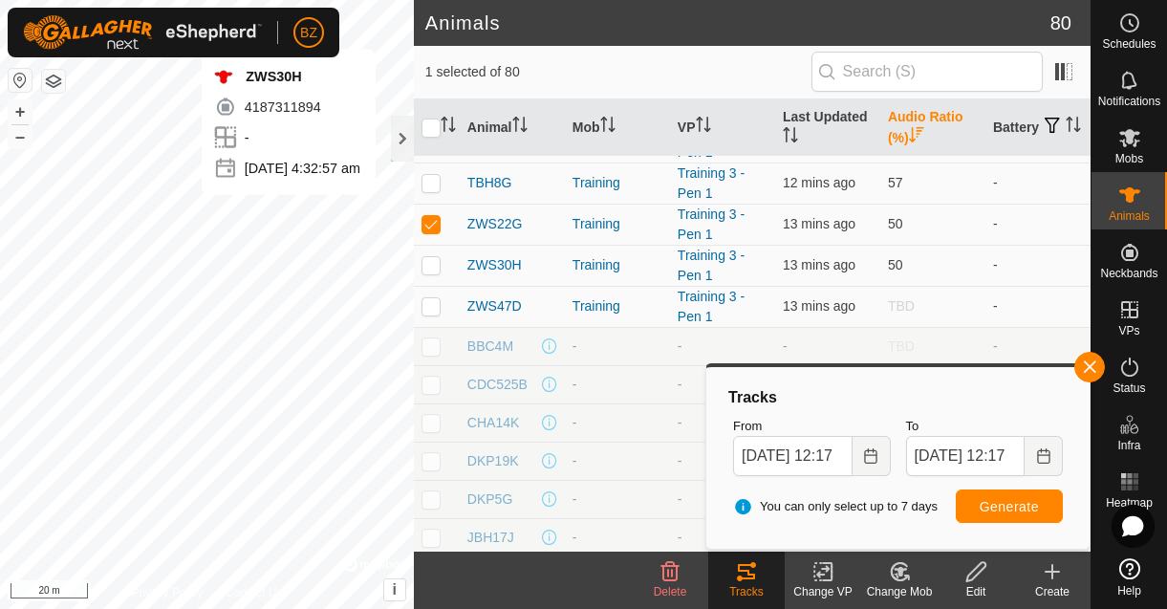 The height and width of the screenshot is (609, 1167). I want to click on span: DKP19K, so click(493, 461).